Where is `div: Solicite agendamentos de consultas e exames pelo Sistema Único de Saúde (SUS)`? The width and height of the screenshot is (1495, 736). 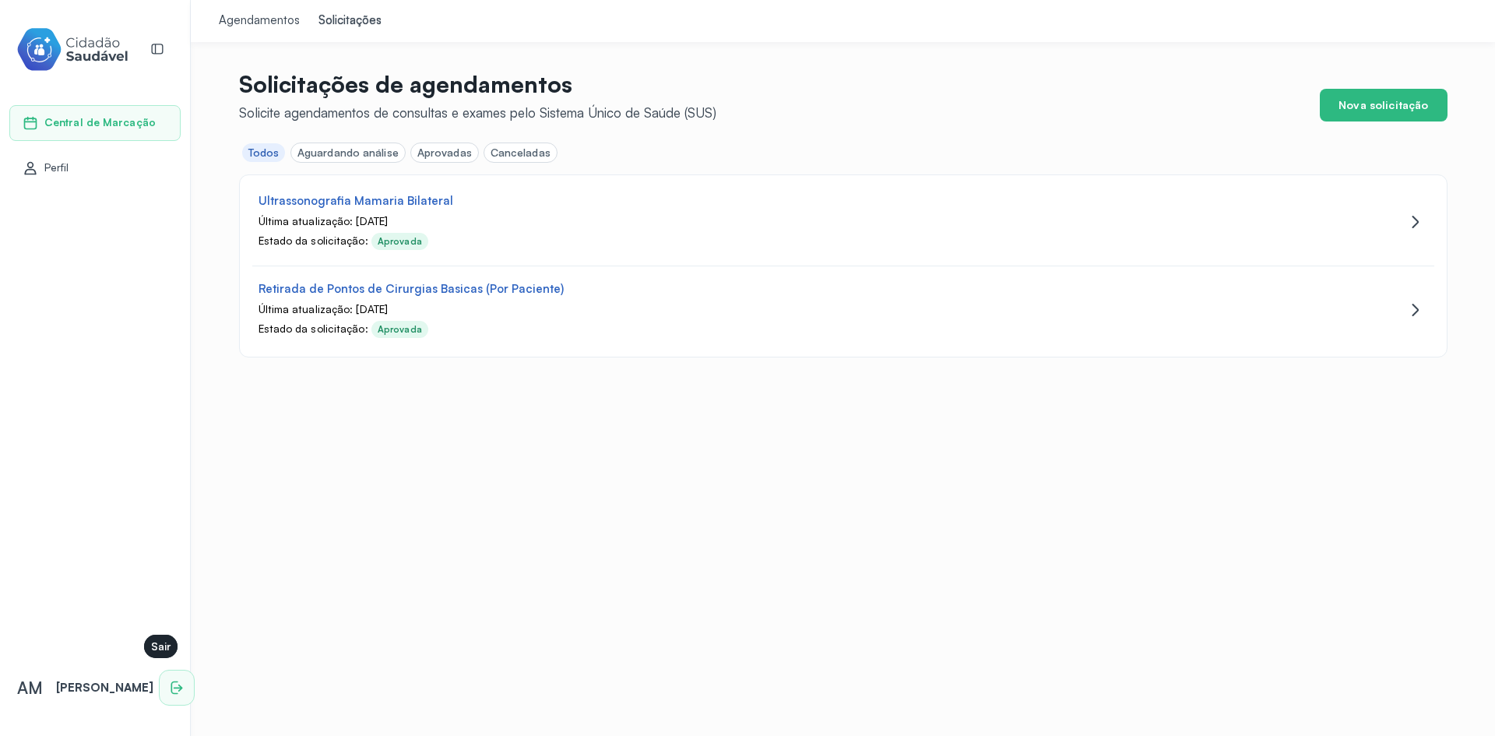
div: Solicite agendamentos de consultas e exames pelo Sistema Único de Saúde (SUS) is located at coordinates (477, 112).